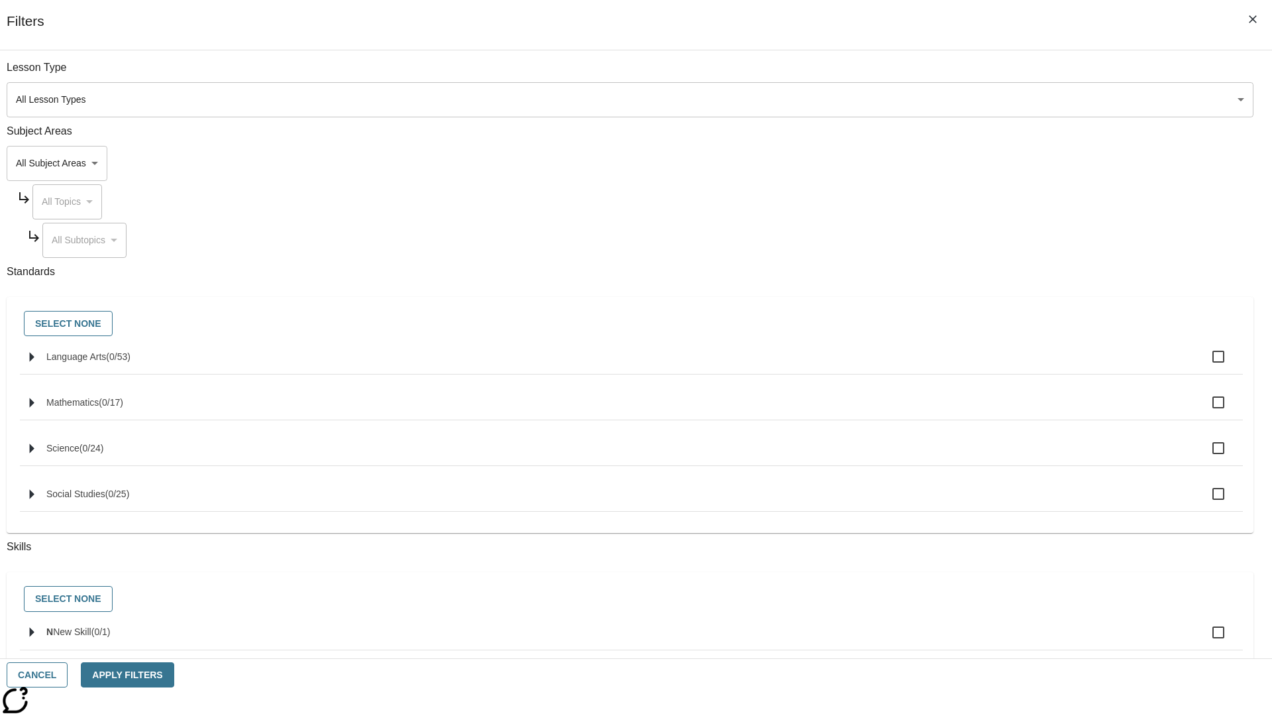 This screenshot has width=1272, height=716. I want to click on span: New Skill, so click(72, 631).